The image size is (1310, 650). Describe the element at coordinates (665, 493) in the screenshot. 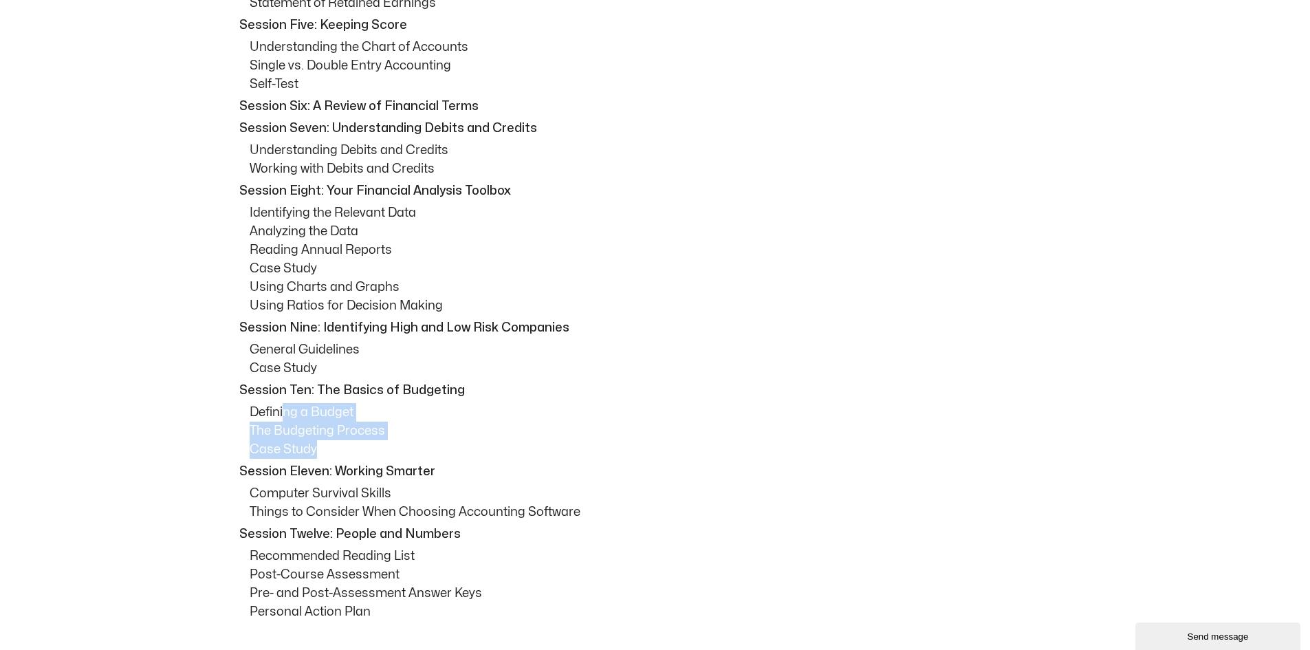

I see `p: Computer Survival Skills` at that location.